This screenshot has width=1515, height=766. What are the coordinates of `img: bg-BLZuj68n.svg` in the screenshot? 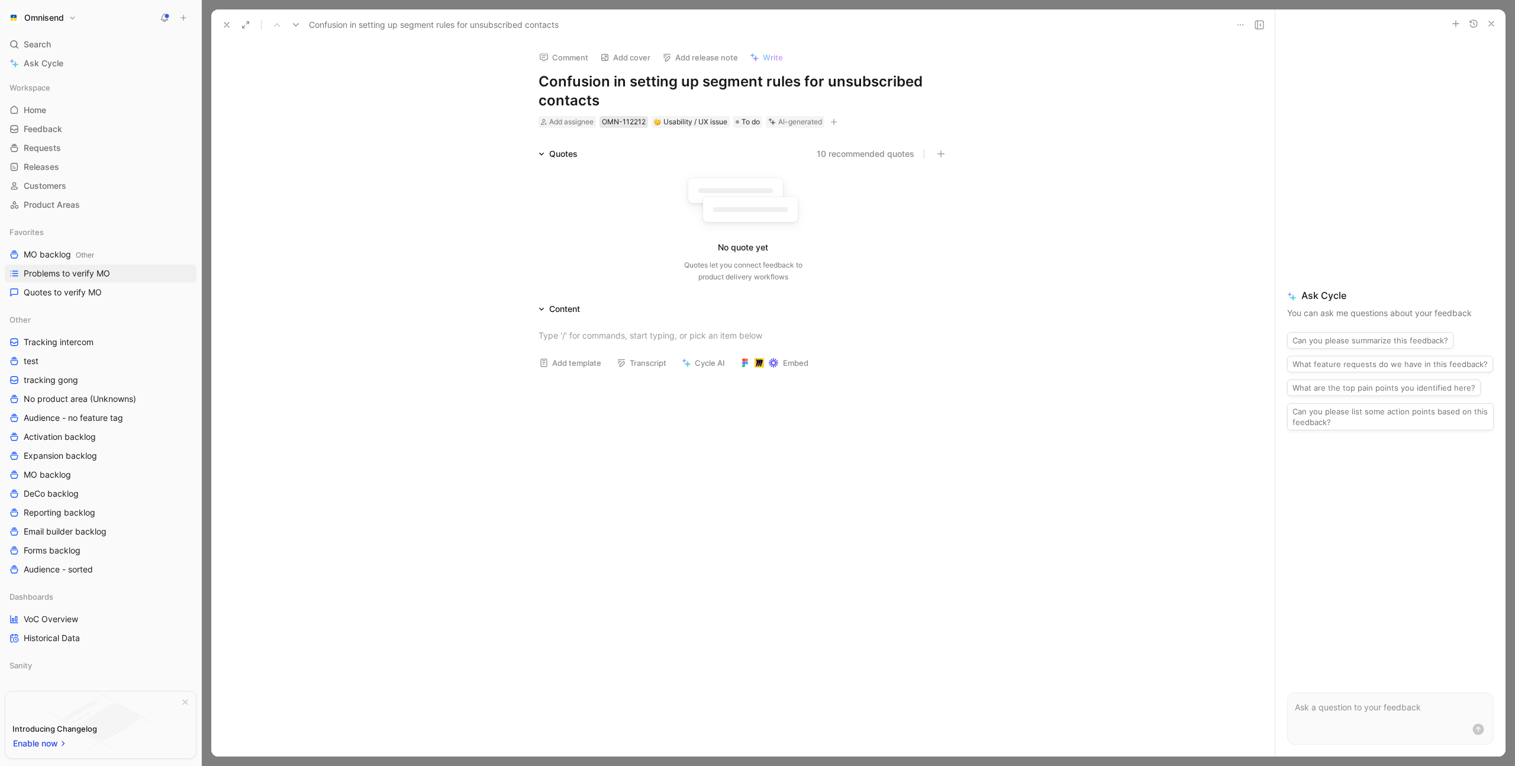 It's located at (101, 722).